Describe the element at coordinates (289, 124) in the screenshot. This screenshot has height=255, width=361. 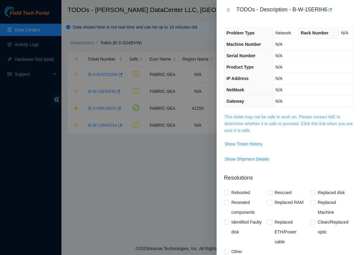
I see `a: This ticket may not be safe to work on. Please contact NIE to determine whether it is safe to pro...` at that location.